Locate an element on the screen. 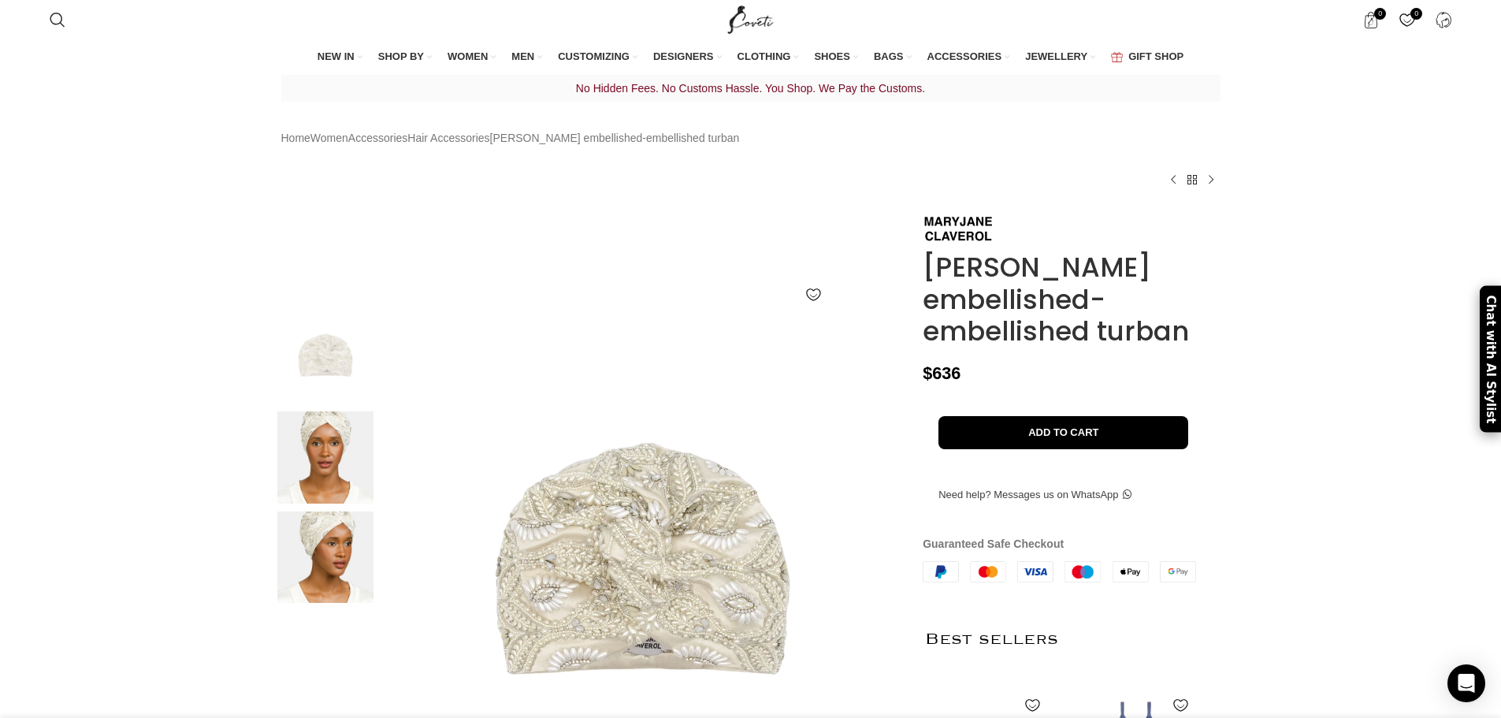  a: Hair Accessories is located at coordinates (448, 138).